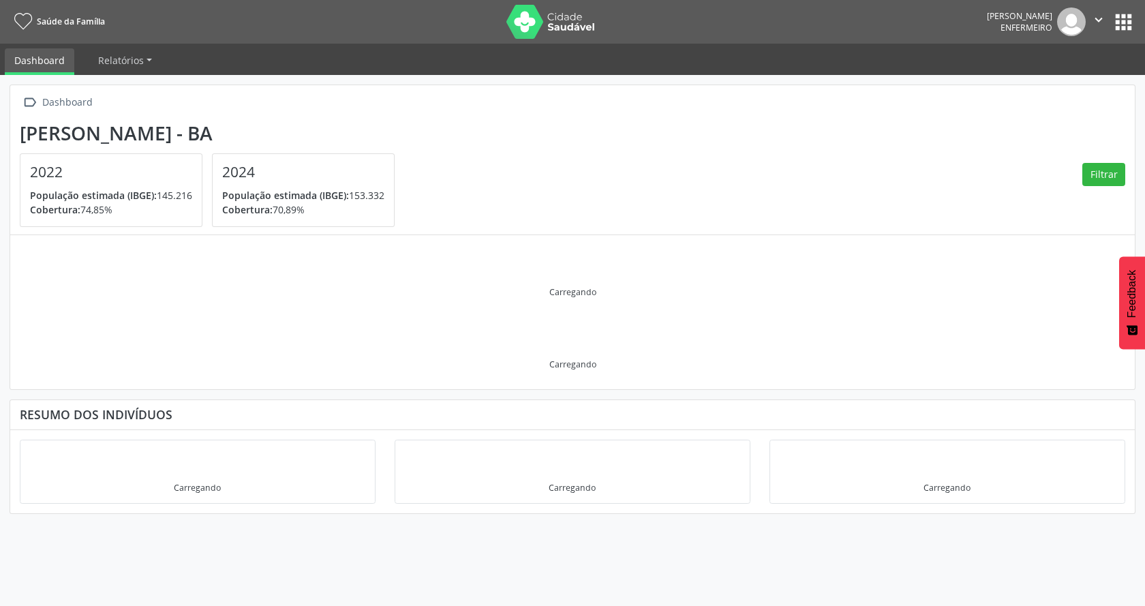  What do you see at coordinates (121, 60) in the screenshot?
I see `span: Relatórios` at bounding box center [121, 60].